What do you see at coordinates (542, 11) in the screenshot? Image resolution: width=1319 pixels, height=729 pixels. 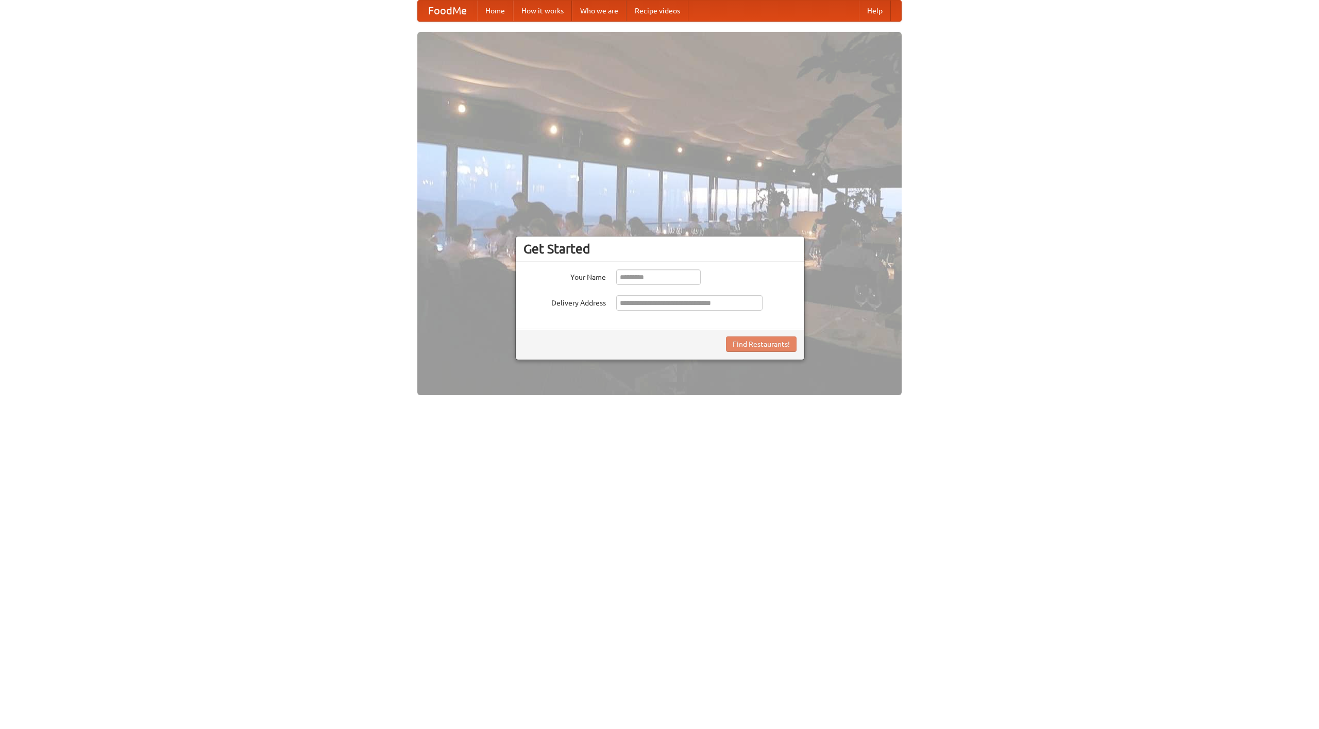 I see `a: How it works` at bounding box center [542, 11].